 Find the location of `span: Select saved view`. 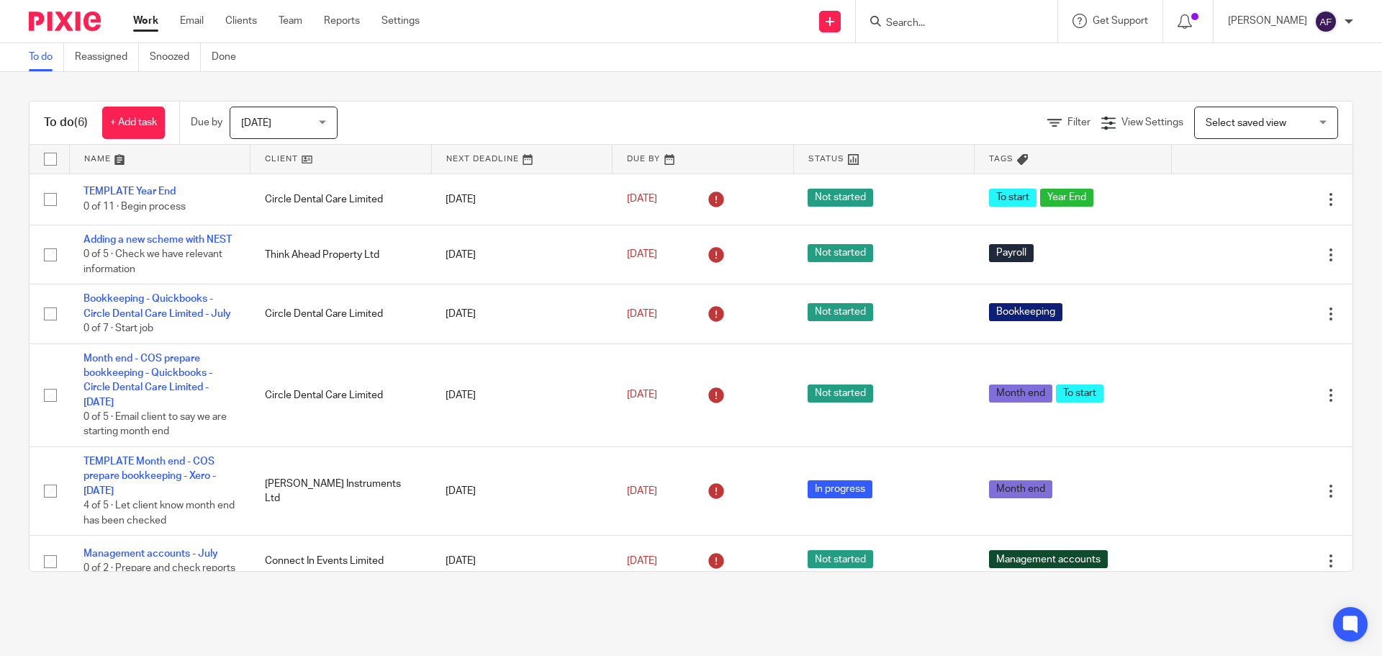

span: Select saved view is located at coordinates (1246, 123).